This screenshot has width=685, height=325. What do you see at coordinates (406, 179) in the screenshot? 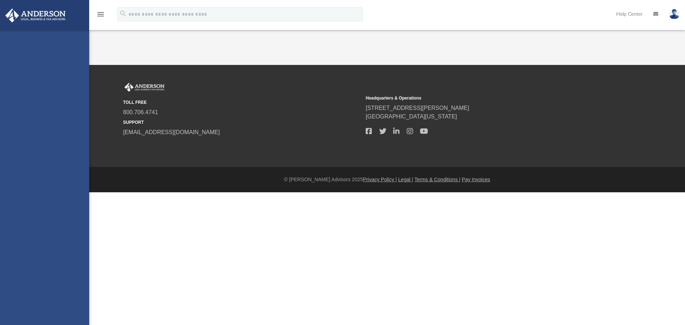
I see `a: Legal |` at bounding box center [406, 179].